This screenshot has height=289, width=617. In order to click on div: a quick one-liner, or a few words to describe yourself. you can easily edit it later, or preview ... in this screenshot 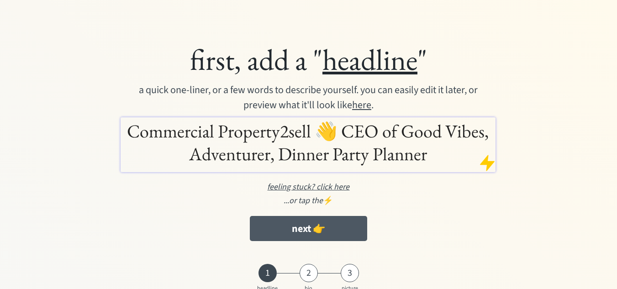, I will do `click(309, 98)`.